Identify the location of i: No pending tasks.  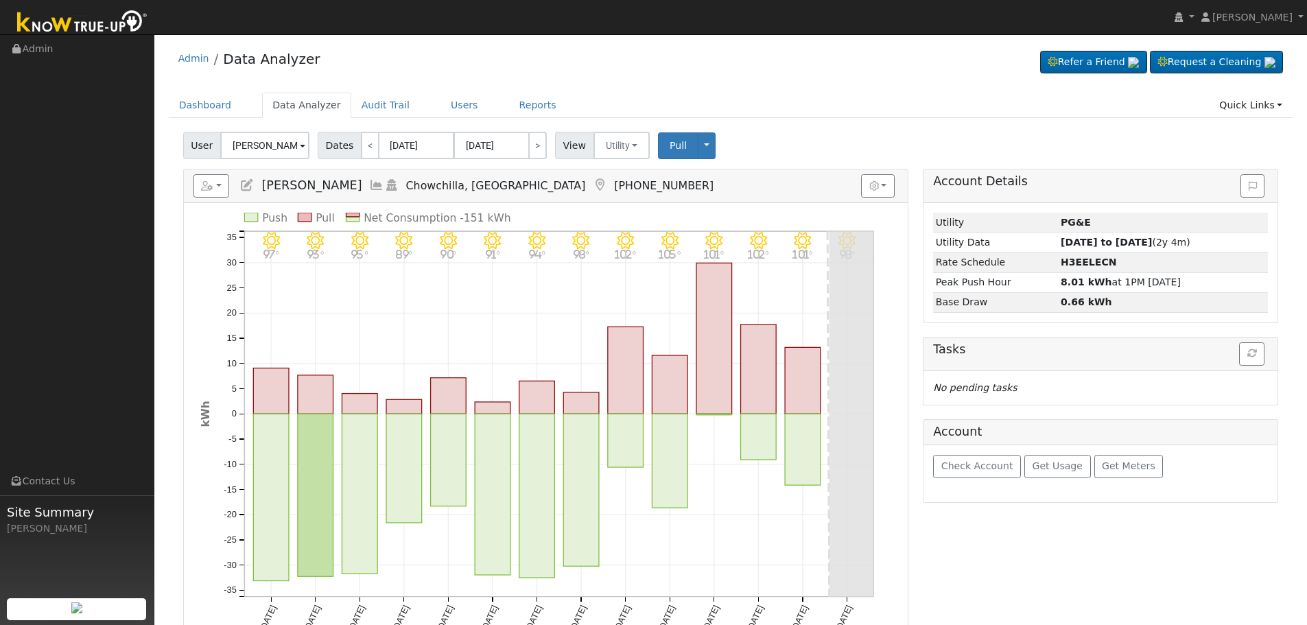
(975, 388).